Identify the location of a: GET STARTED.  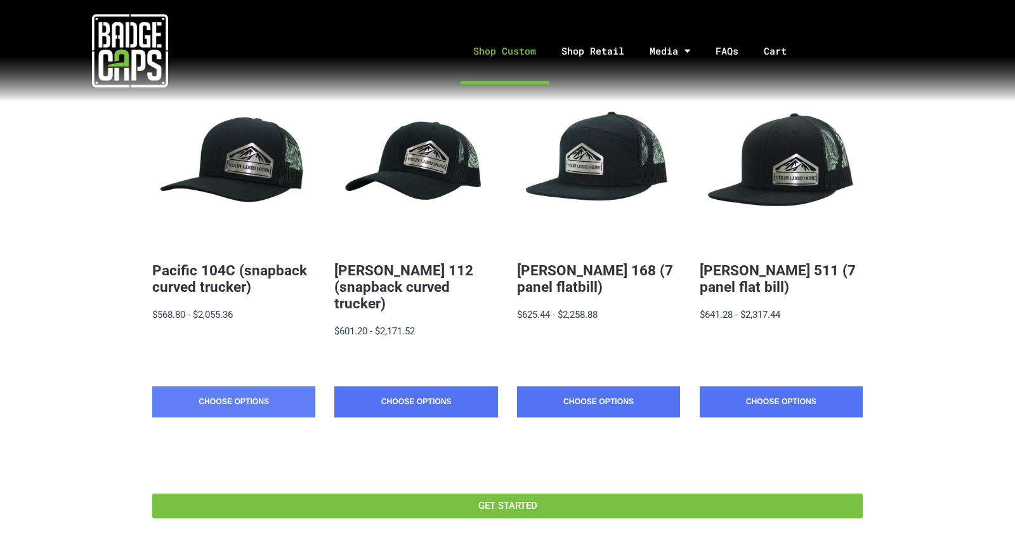
(508, 506).